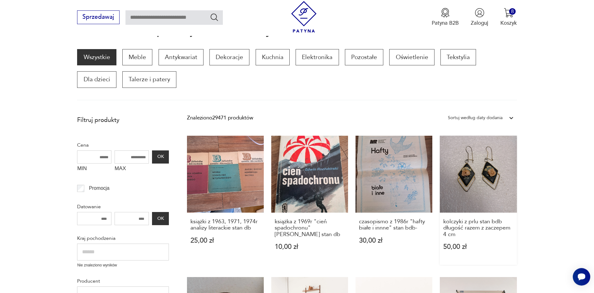 Image resolution: width=594 pixels, height=293 pixels. I want to click on p: Datowanie, so click(123, 206).